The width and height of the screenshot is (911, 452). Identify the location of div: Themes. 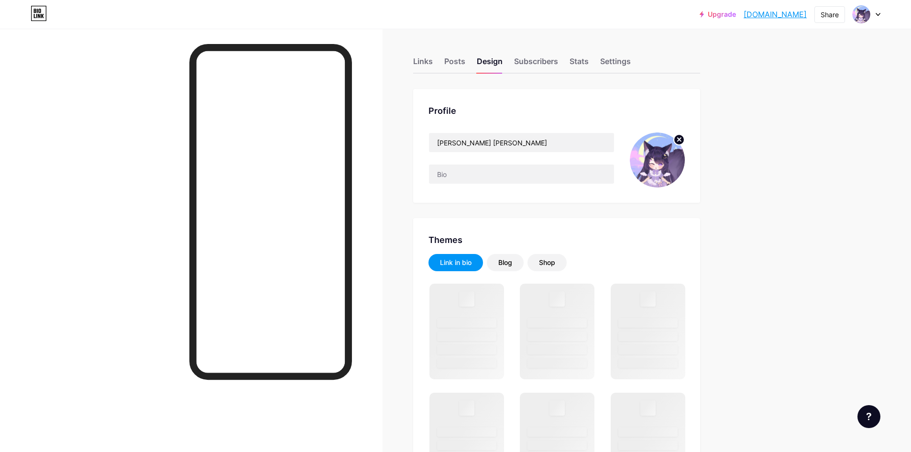
(557, 240).